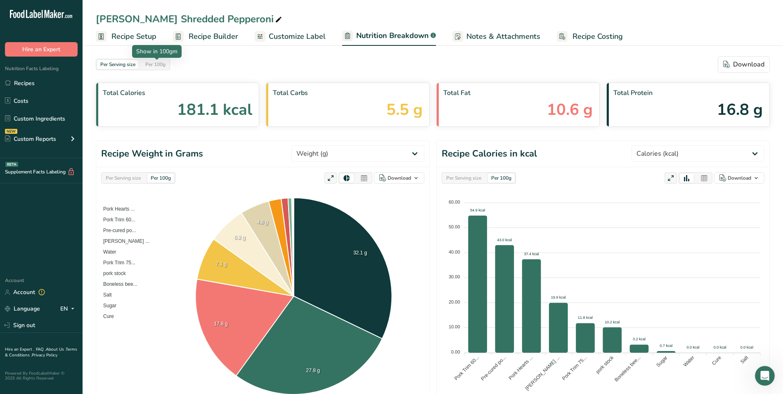 The image size is (783, 394). I want to click on tspan: pork stock, so click(604, 364).